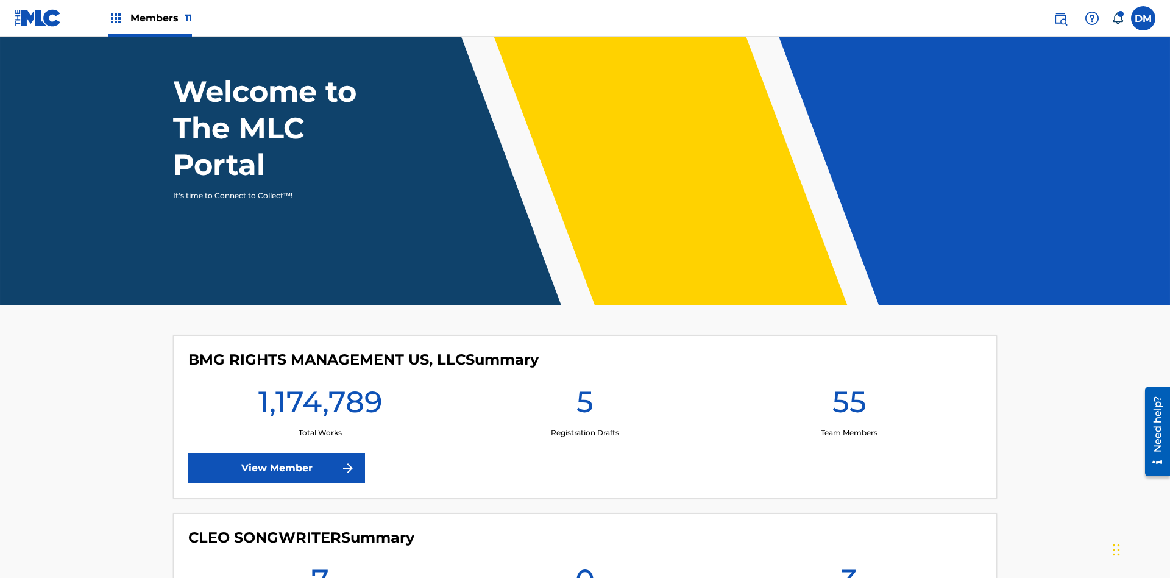 This screenshot has width=1170, height=578. What do you see at coordinates (278, 196) in the screenshot?
I see `p: It's time to Connect to Collect™!` at bounding box center [278, 196].